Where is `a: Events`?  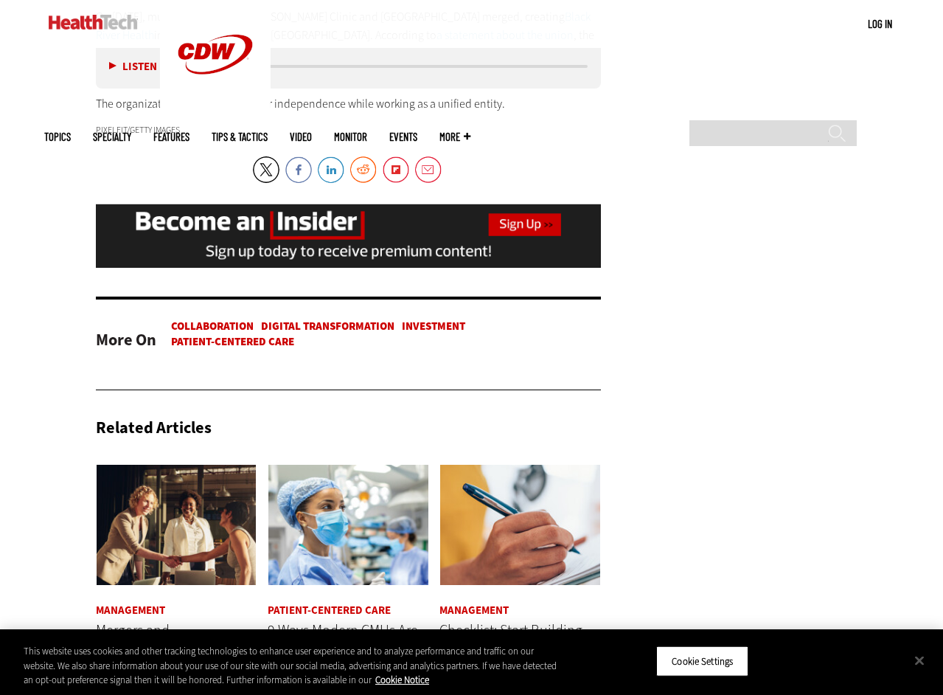 a: Events is located at coordinates (403, 136).